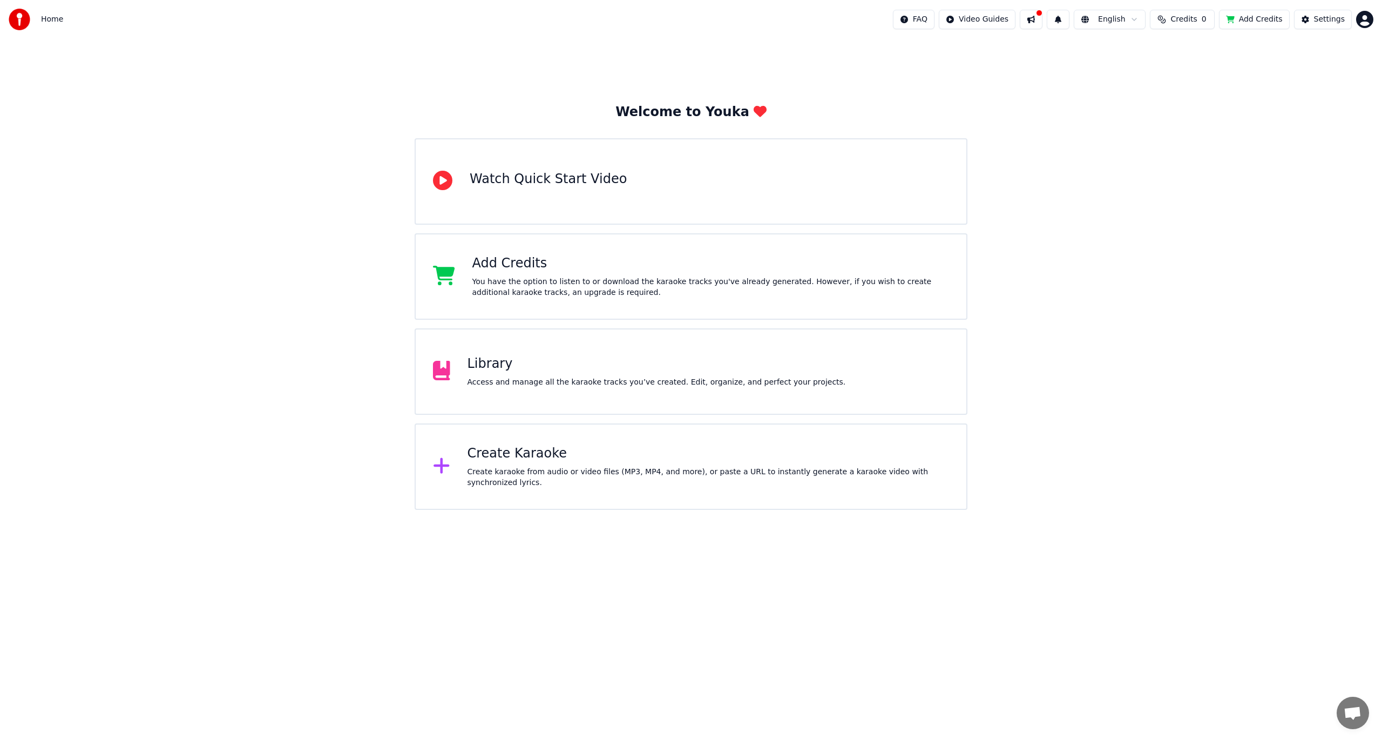 The width and height of the screenshot is (1382, 740). Describe the element at coordinates (1254, 19) in the screenshot. I see `button: Add Credits` at that location.